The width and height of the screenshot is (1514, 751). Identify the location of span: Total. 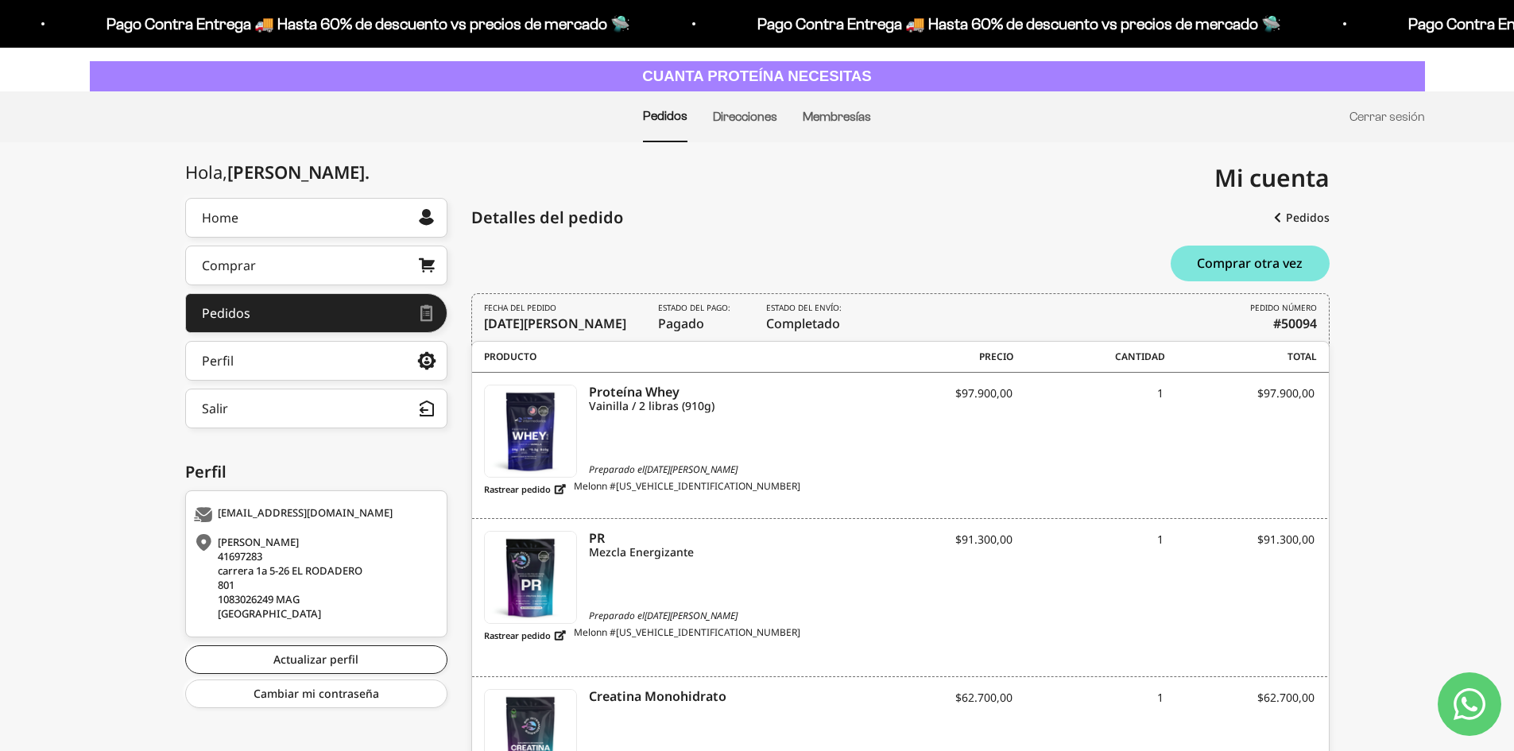
(1241, 357).